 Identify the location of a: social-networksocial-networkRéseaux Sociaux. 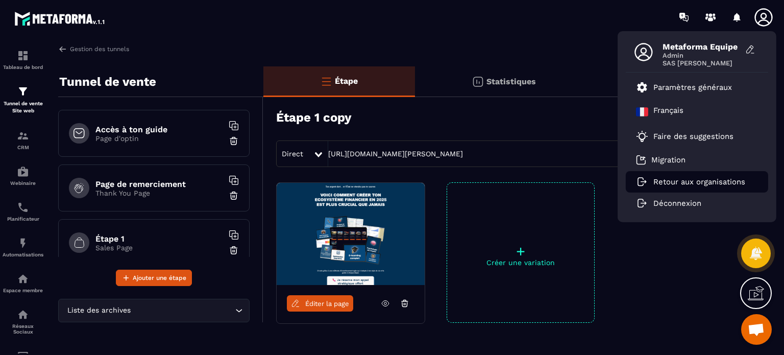
(23, 321).